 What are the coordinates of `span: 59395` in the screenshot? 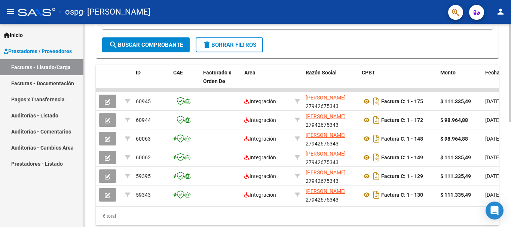 It's located at (143, 176).